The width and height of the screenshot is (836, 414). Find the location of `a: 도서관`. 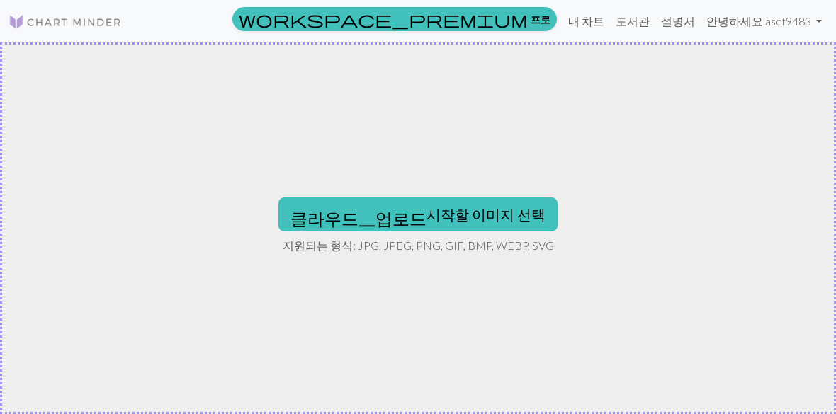

a: 도서관 is located at coordinates (632, 21).